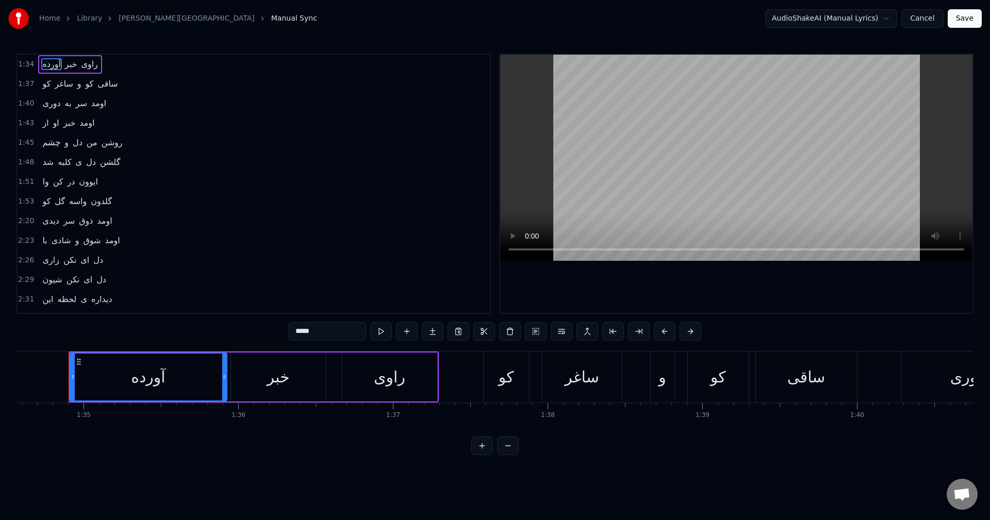 The height and width of the screenshot is (520, 990). What do you see at coordinates (26, 299) in the screenshot?
I see `span: 2:31` at bounding box center [26, 299].